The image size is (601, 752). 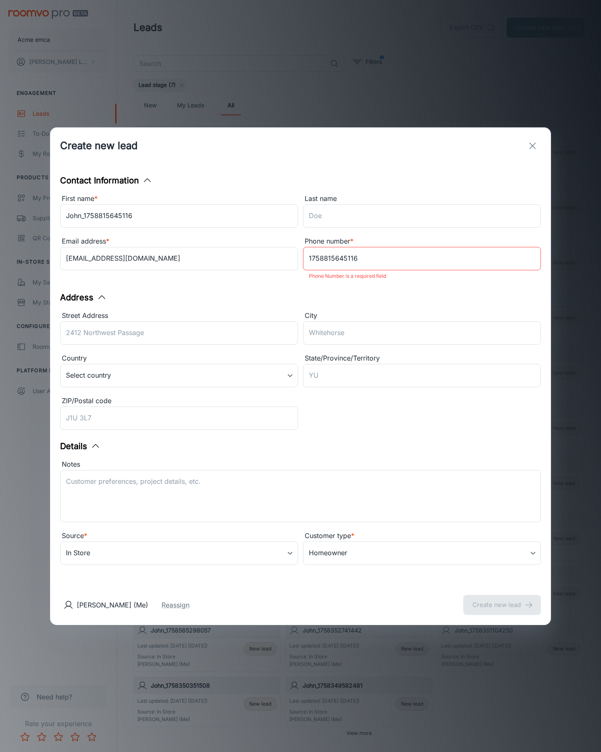 What do you see at coordinates (179, 333) in the screenshot?
I see `input: 2412 Northwest Passage` at bounding box center [179, 333].